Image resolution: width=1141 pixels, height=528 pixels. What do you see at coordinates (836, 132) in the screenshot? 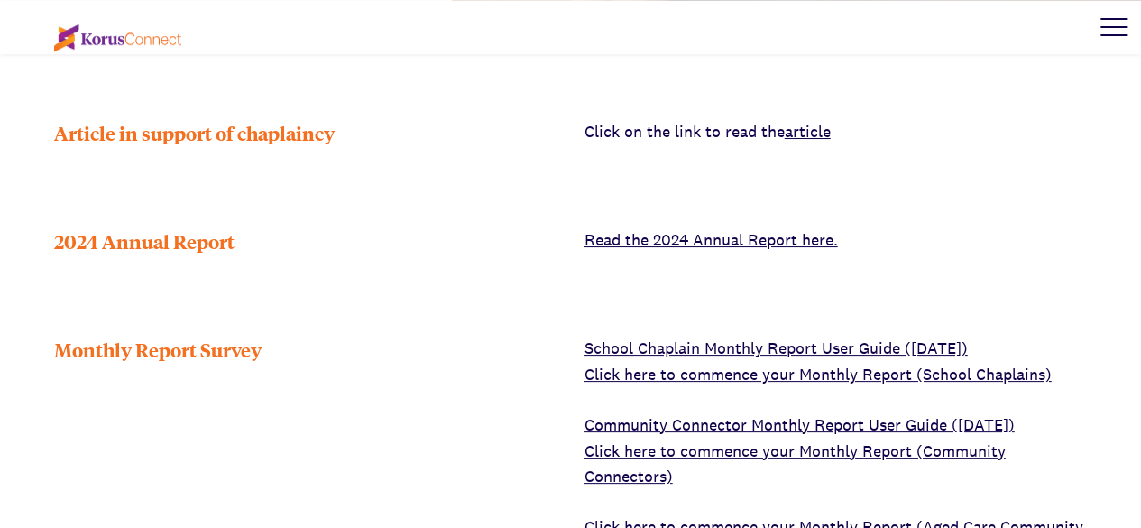
I see `p: Click on the link to read the` at bounding box center [836, 132].